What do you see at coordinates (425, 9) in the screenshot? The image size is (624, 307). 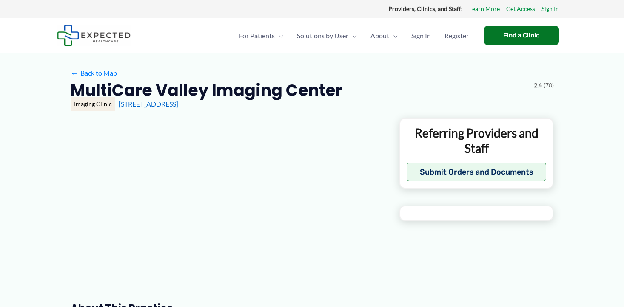 I see `strong: Providers, Clinics, and Staff:` at bounding box center [425, 9].